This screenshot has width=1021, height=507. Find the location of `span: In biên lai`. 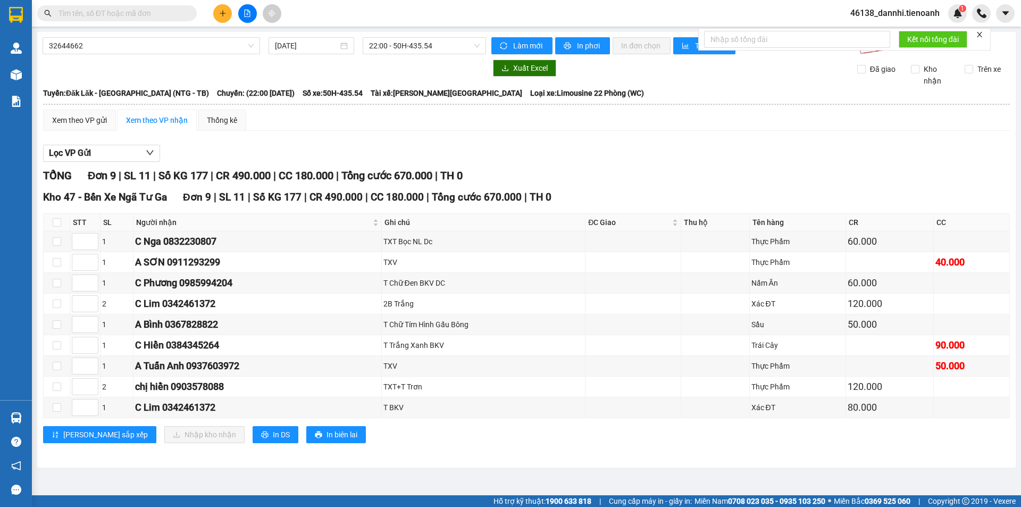

span: In biên lai is located at coordinates (342, 435).